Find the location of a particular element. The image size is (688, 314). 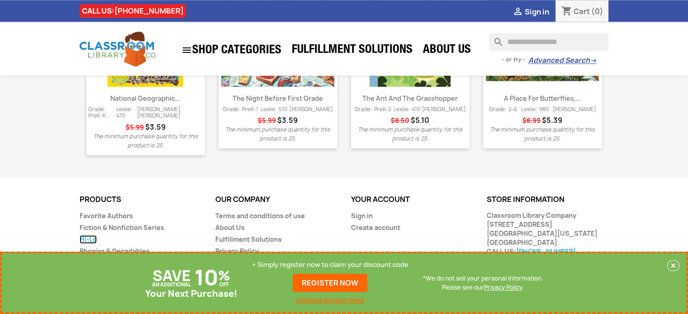

span: (0) is located at coordinates (596, 11).